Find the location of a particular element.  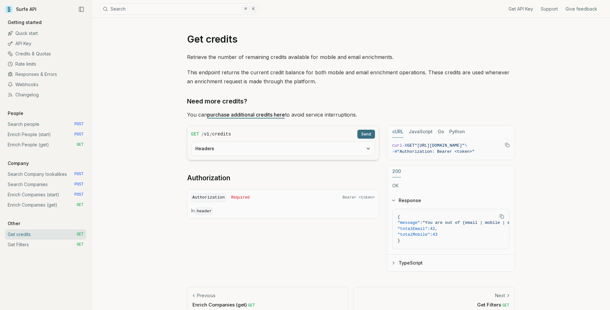

p: This endpoint returns the current credit balance for both mobile and email enrichment operations.... is located at coordinates (351, 77).